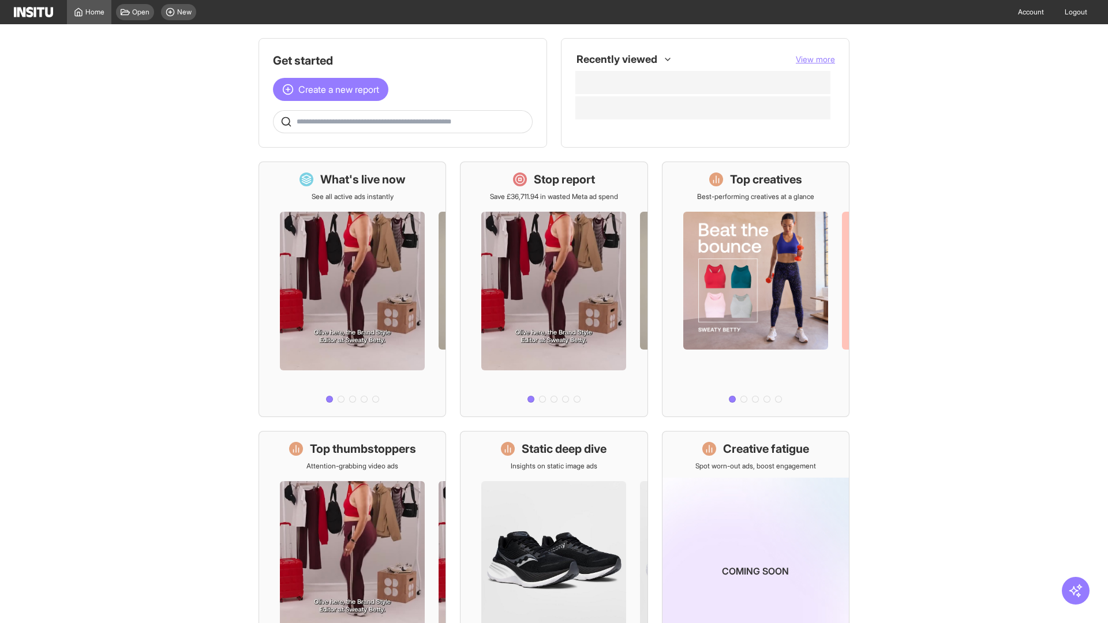 The height and width of the screenshot is (623, 1108). I want to click on span: View more, so click(815, 59).